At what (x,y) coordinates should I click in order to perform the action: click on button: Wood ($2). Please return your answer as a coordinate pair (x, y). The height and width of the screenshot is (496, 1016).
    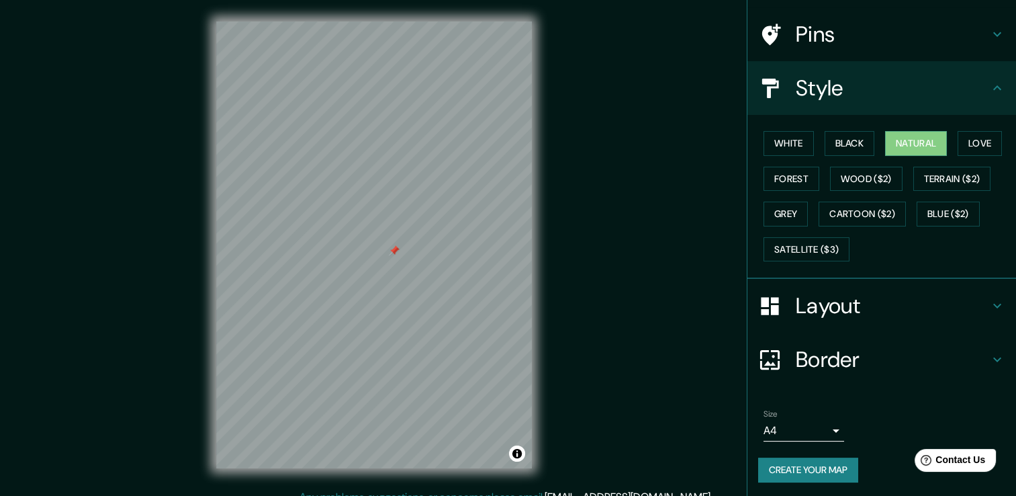
    Looking at the image, I should click on (866, 179).